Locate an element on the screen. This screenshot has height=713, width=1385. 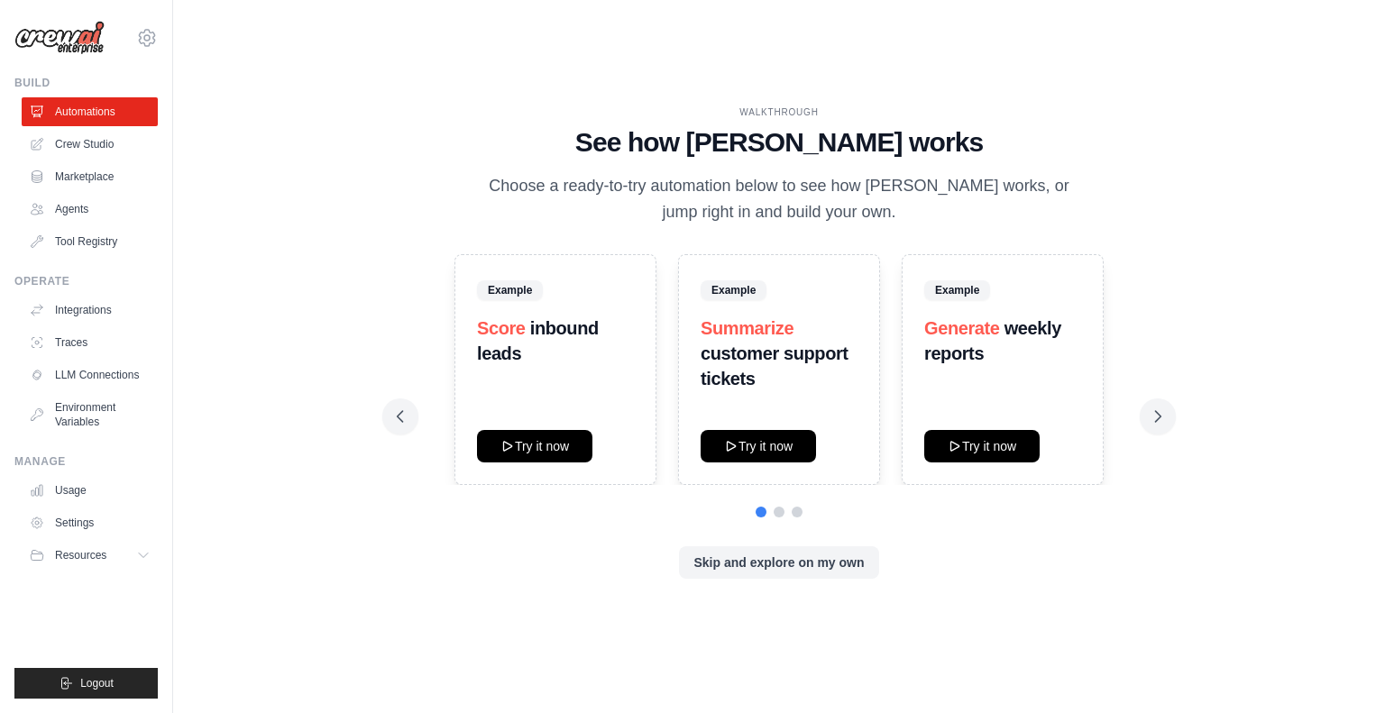
strong: customer support tickets is located at coordinates (775, 366).